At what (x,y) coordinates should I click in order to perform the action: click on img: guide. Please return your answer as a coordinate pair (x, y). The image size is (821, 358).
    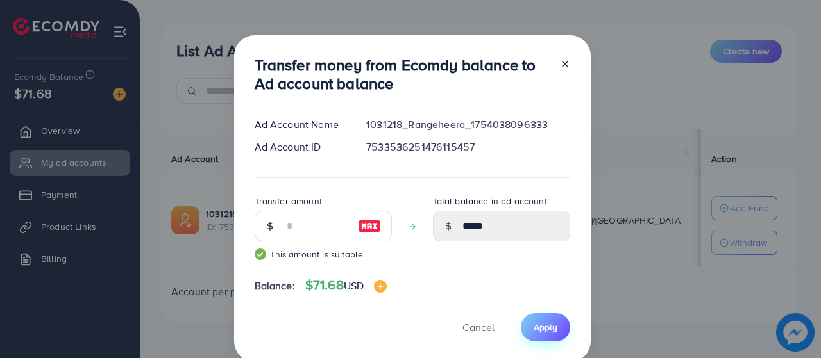
    Looking at the image, I should click on (260, 255).